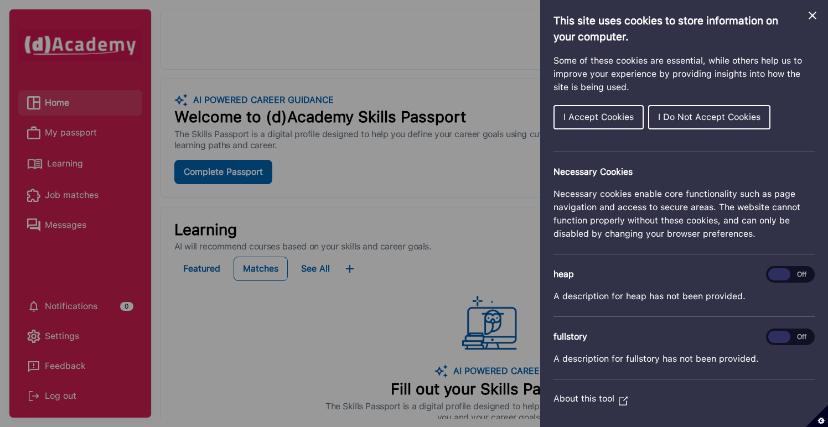  I want to click on h1: This site uses cookies to store information on your computer., so click(684, 29).